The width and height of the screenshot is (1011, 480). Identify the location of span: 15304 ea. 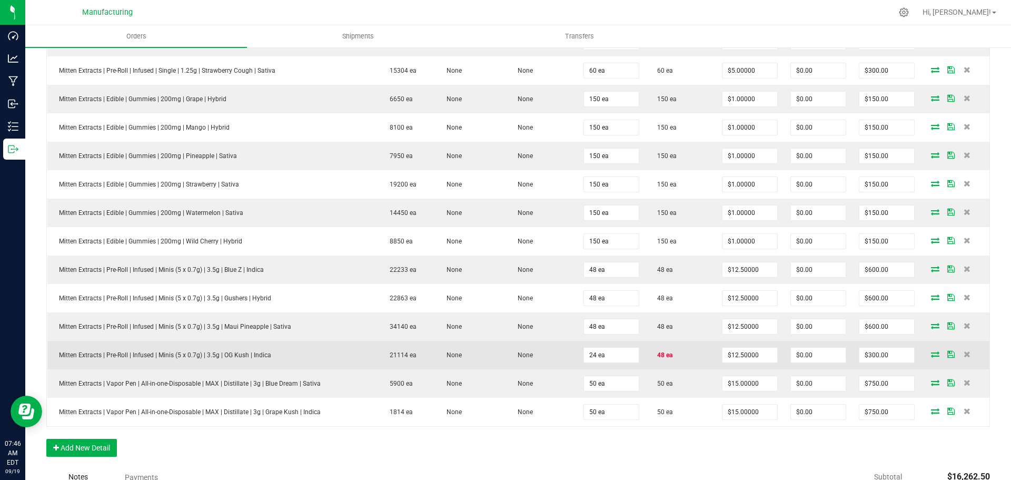
(400, 71).